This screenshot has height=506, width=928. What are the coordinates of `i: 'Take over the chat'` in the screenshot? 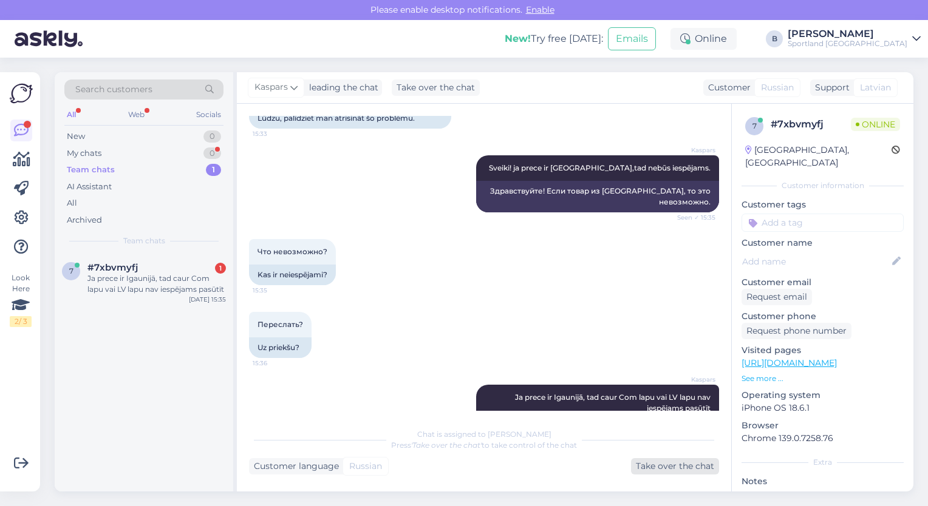 It's located at (446, 445).